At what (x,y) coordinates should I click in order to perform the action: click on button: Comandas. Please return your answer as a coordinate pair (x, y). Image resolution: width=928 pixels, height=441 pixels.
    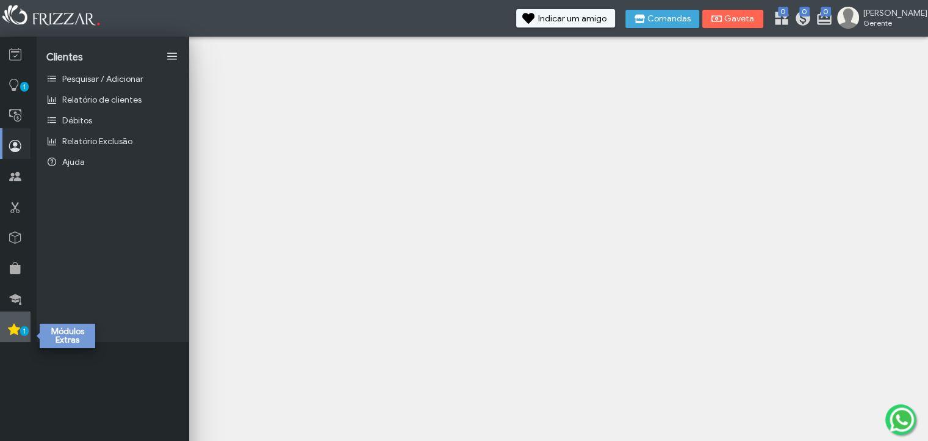
    Looking at the image, I should click on (662, 19).